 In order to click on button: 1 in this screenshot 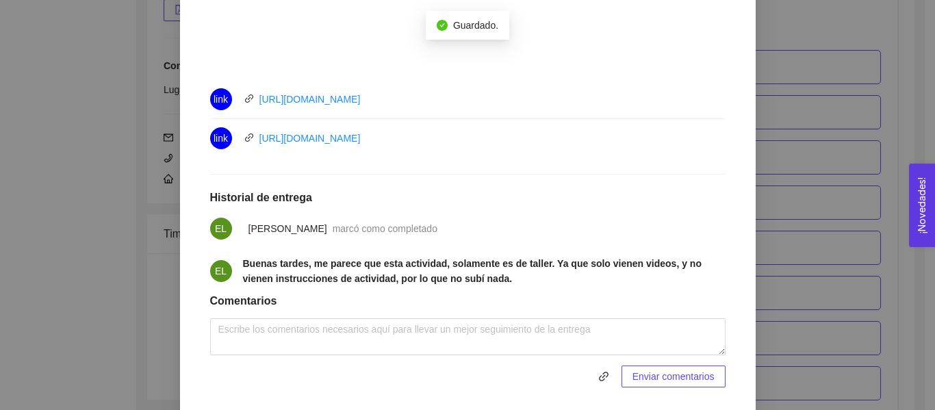, I will do `click(460, 55)`.